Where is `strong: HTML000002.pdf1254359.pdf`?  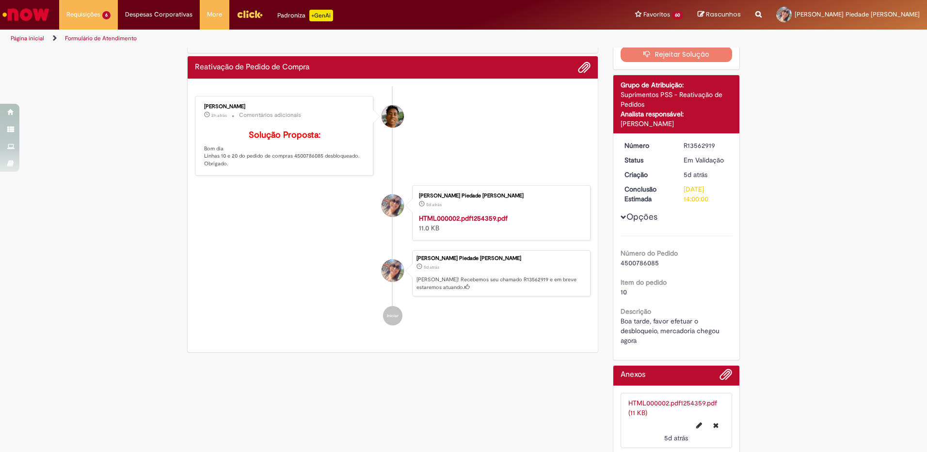 strong: HTML000002.pdf1254359.pdf is located at coordinates (463, 218).